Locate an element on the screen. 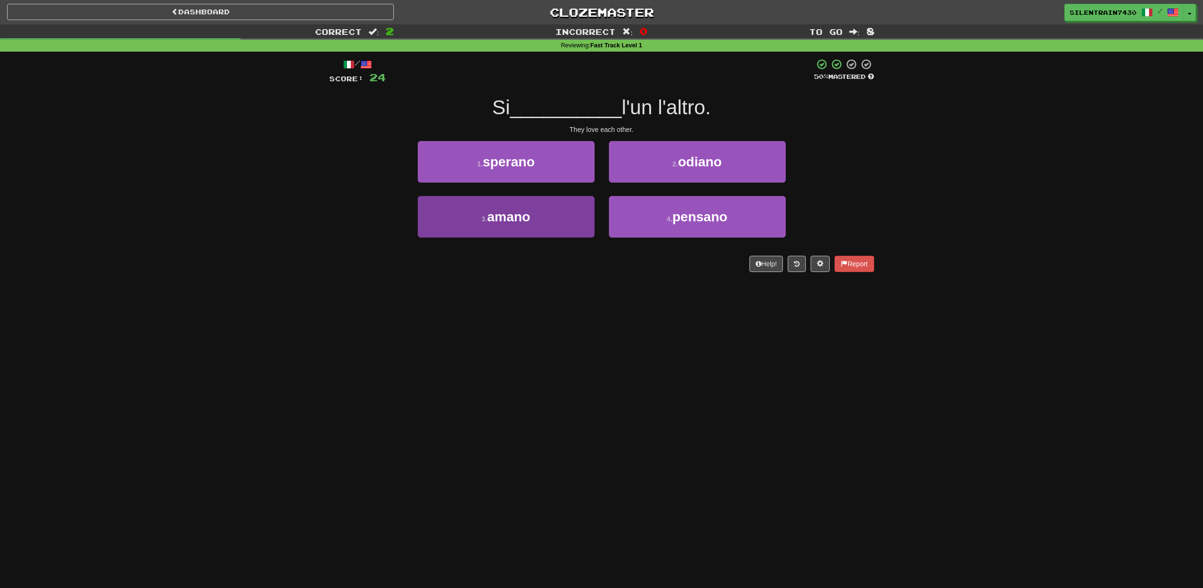 The image size is (1203, 588). span: 50 % is located at coordinates (821, 76).